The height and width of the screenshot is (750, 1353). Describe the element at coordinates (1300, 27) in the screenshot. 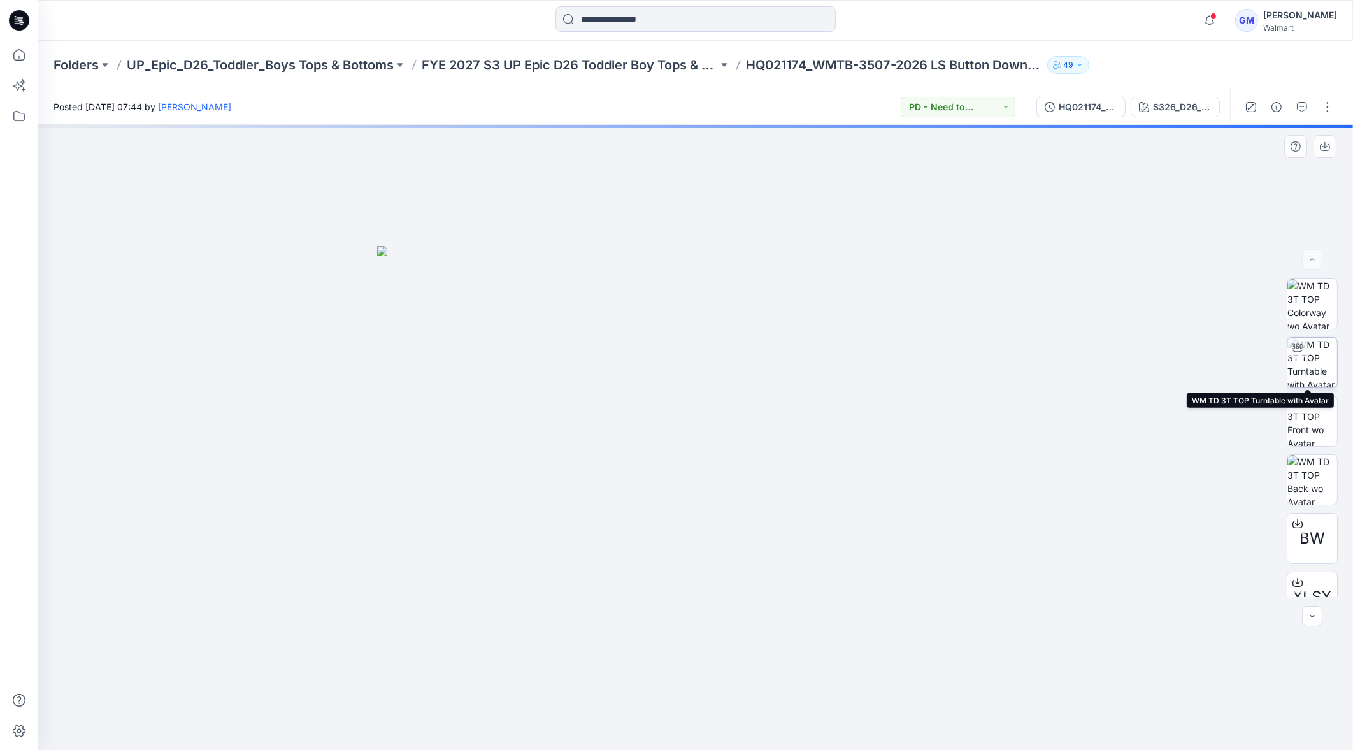

I see `div: Walmart` at that location.